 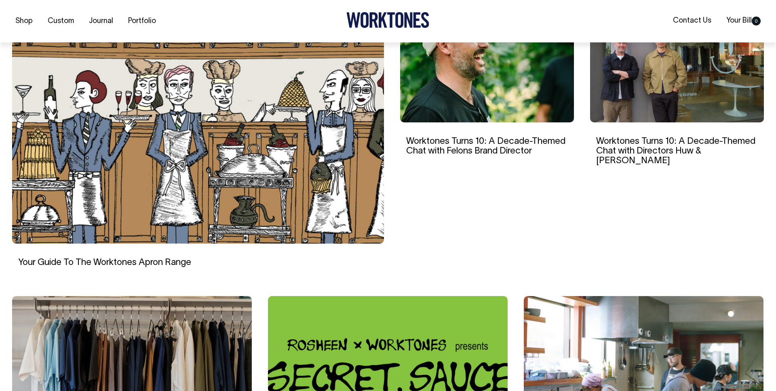 I want to click on a: Journal, so click(x=101, y=21).